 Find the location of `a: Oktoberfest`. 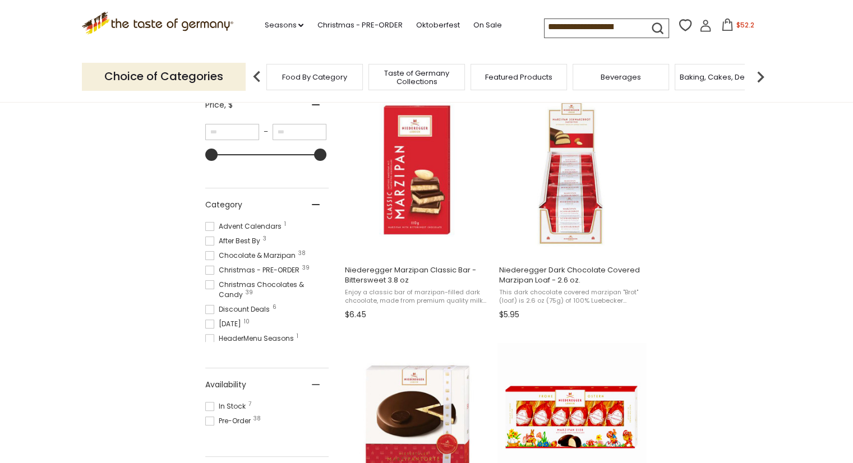

a: Oktoberfest is located at coordinates (437, 25).